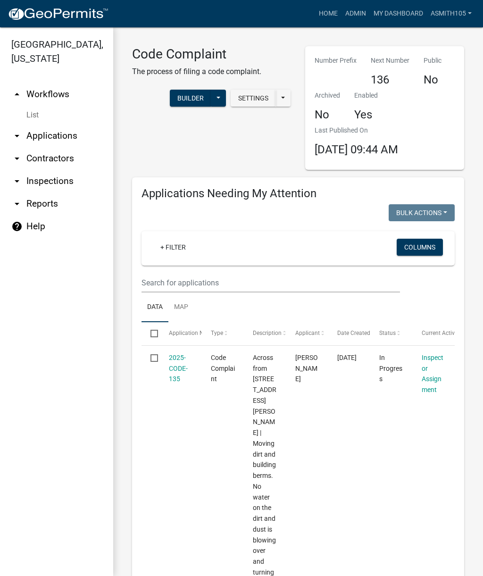 This screenshot has height=576, width=483. What do you see at coordinates (329, 14) in the screenshot?
I see `a: Home` at bounding box center [329, 14].